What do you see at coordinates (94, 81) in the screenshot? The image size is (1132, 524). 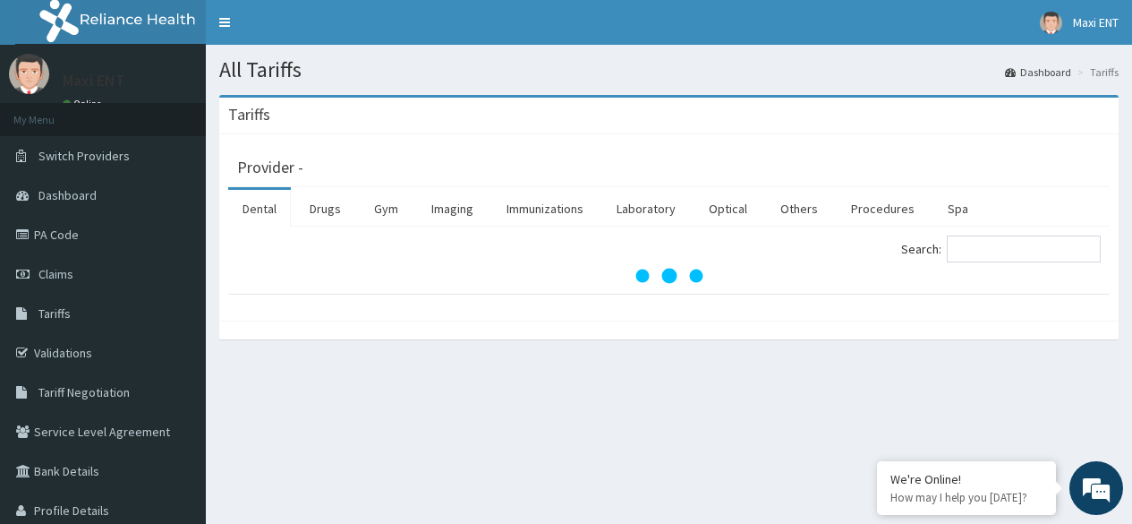 I see `p: Maxi ENT` at bounding box center [94, 81].